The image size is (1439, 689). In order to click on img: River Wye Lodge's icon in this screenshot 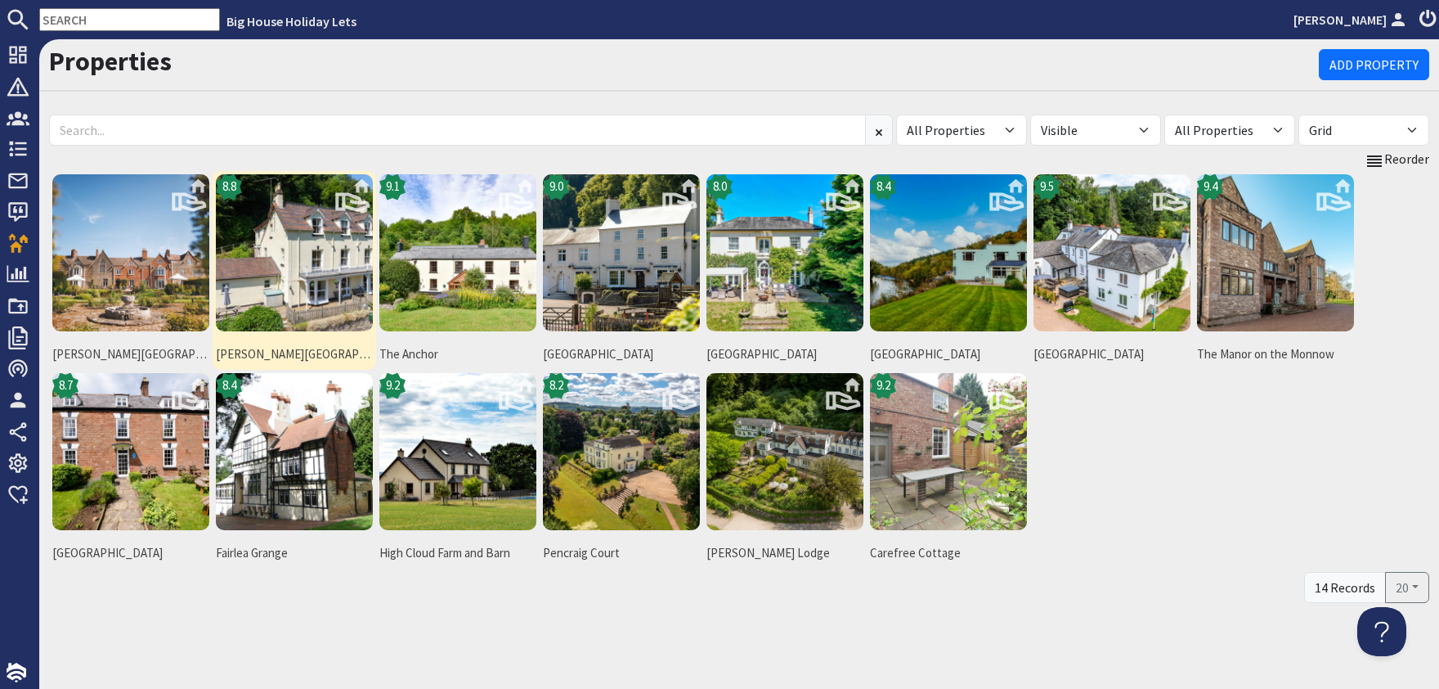, I will do `click(622, 253)`.